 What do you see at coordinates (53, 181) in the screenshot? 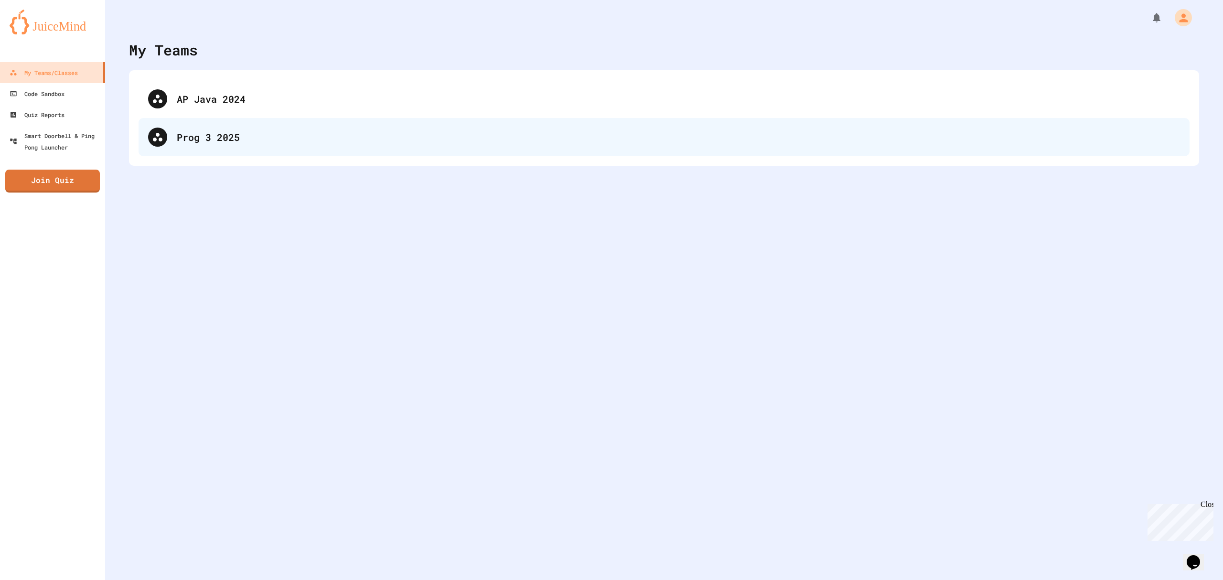
I see `a: Join Quiz` at bounding box center [53, 181].